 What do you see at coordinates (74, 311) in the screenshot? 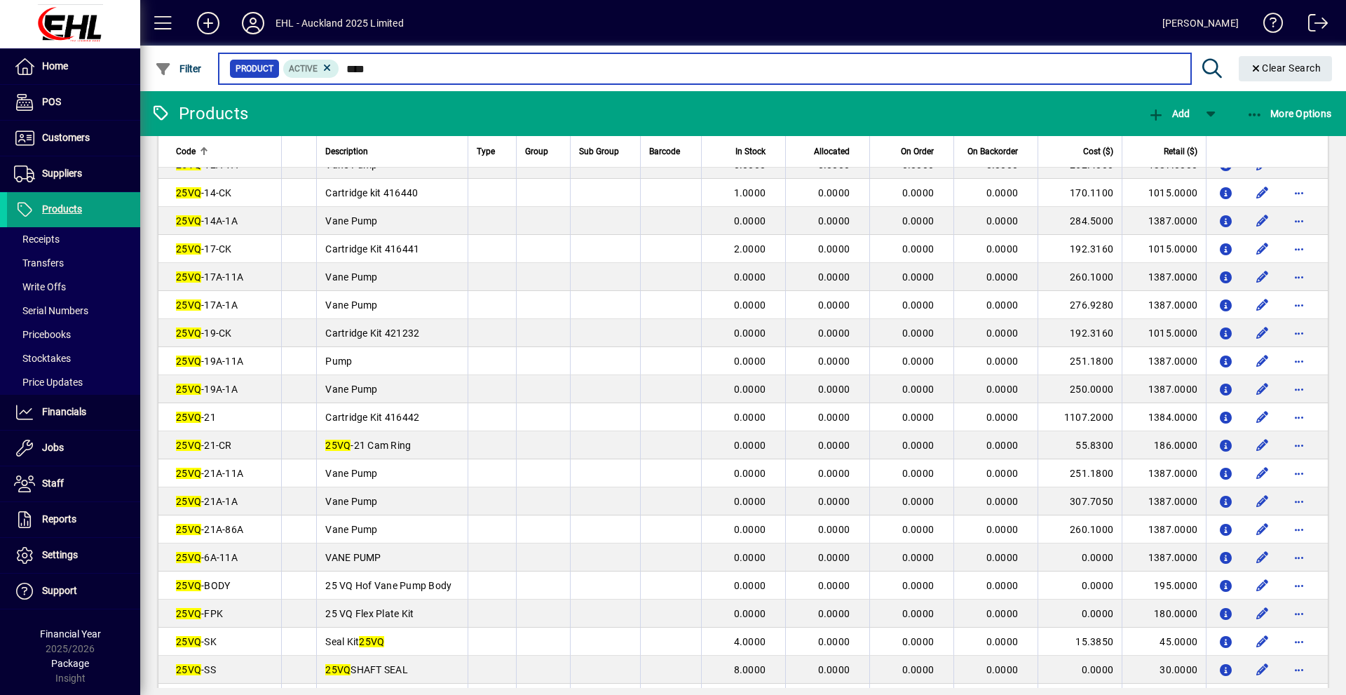
I see `a: Serial Numbers` at bounding box center [74, 311].